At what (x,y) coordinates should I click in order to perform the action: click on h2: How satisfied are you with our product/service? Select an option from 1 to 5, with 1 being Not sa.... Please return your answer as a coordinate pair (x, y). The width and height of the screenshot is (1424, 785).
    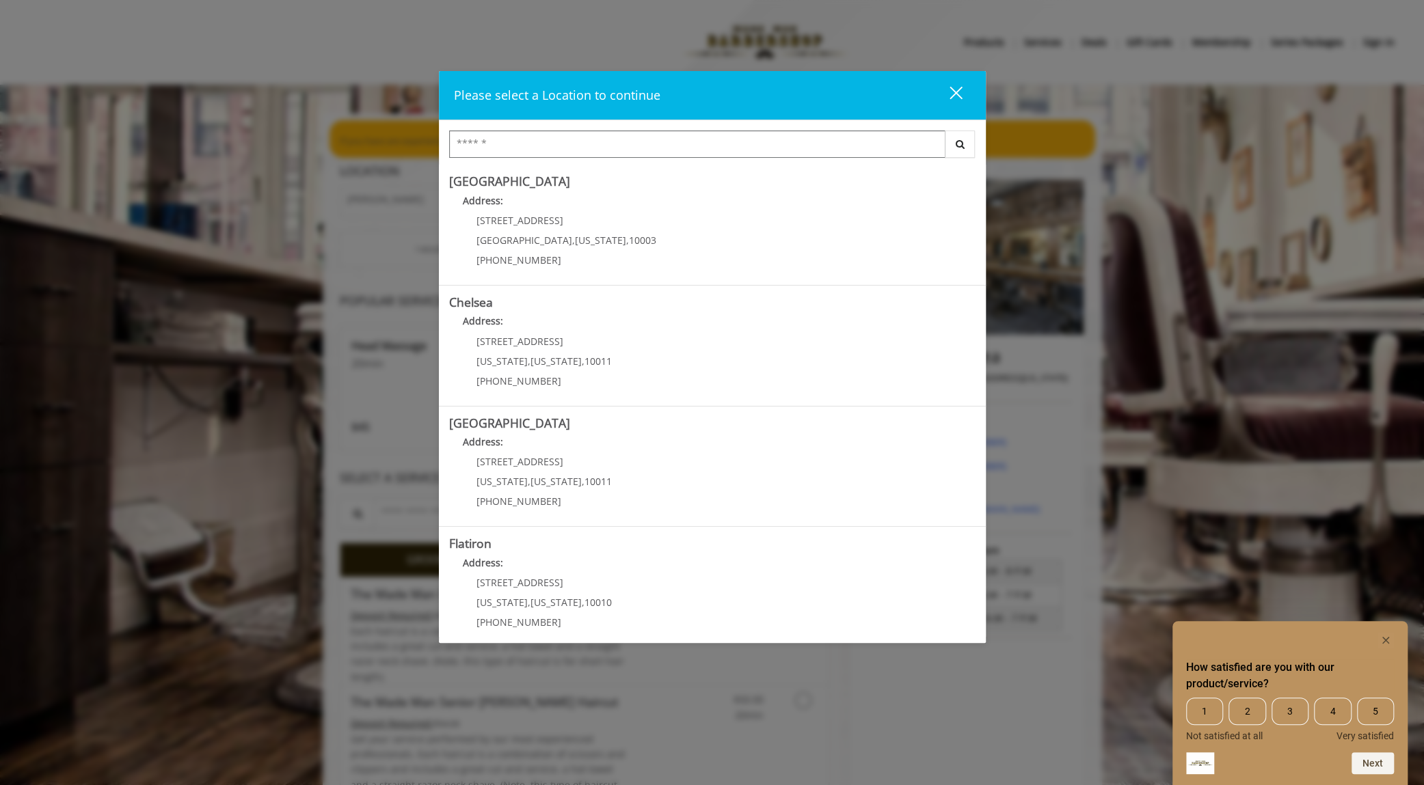
    Looking at the image, I should click on (1290, 676).